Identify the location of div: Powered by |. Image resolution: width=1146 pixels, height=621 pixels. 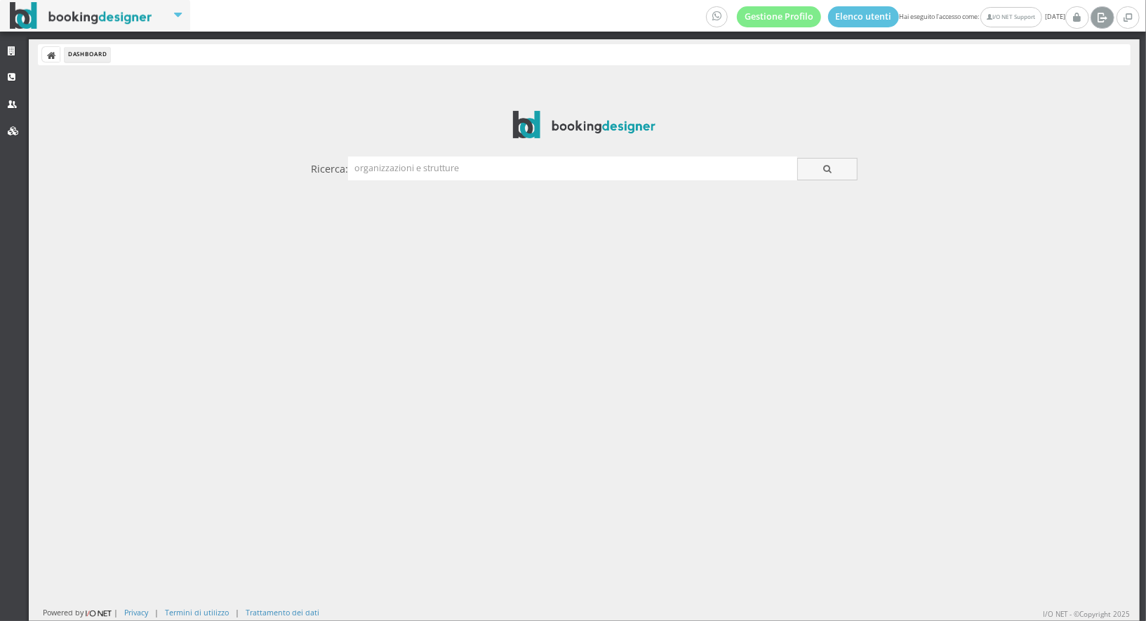
(80, 613).